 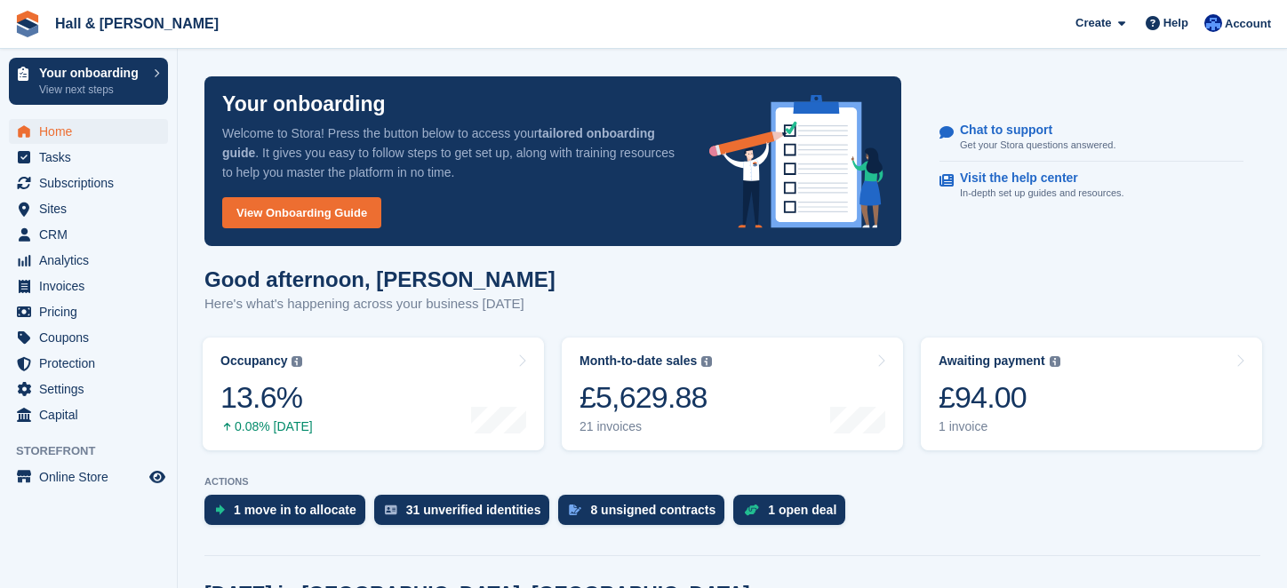 I want to click on span: Help, so click(x=1176, y=23).